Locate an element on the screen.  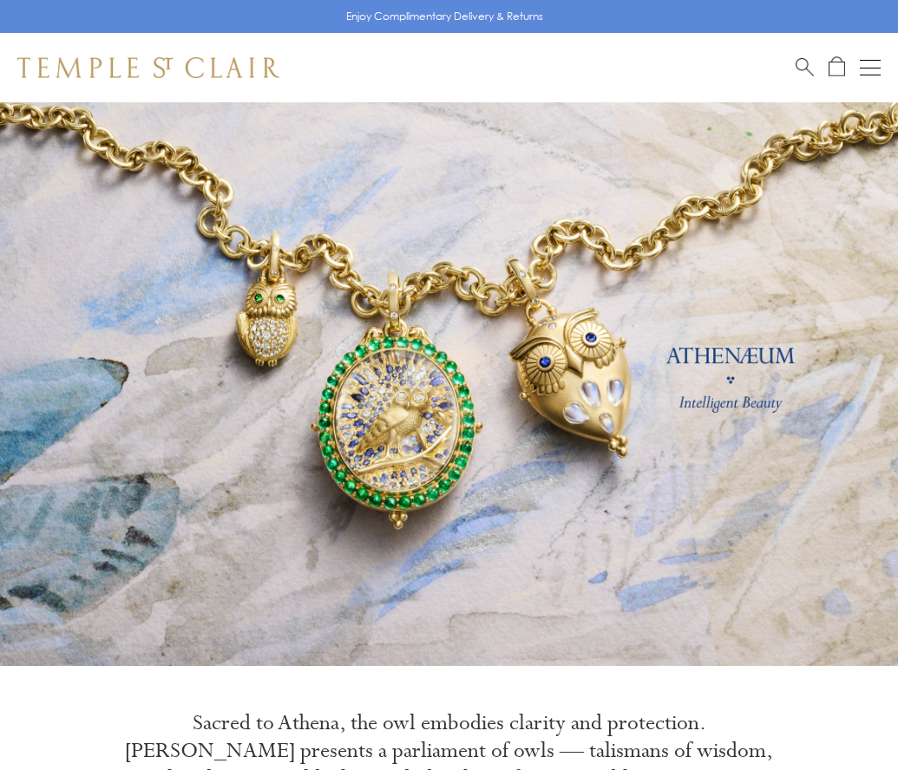
a: Search is located at coordinates (804, 67).